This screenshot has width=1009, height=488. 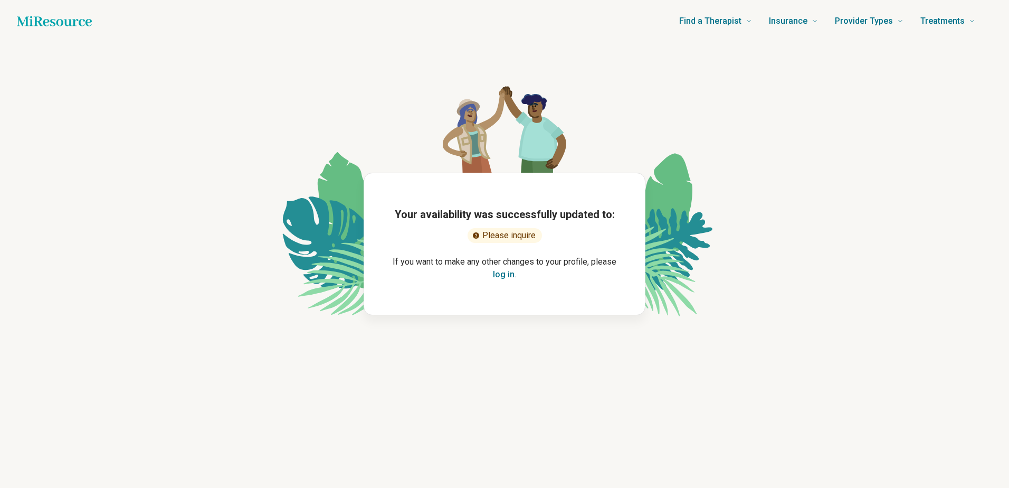 I want to click on span: Treatments, so click(x=942, y=21).